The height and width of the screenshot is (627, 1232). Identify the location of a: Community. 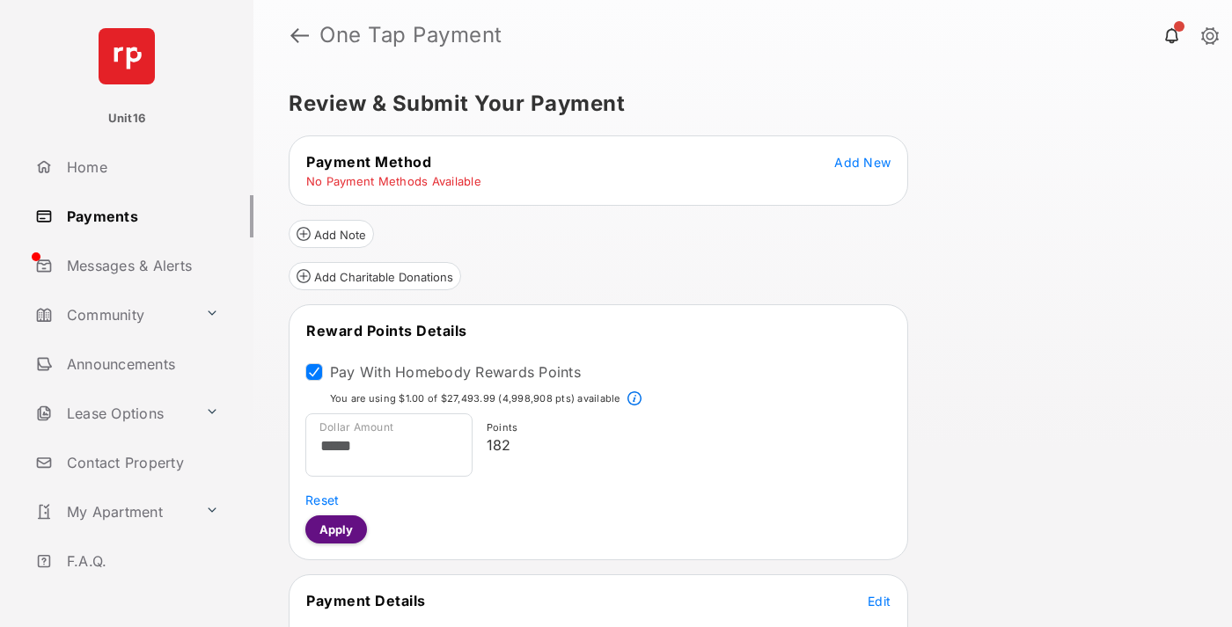
(113, 315).